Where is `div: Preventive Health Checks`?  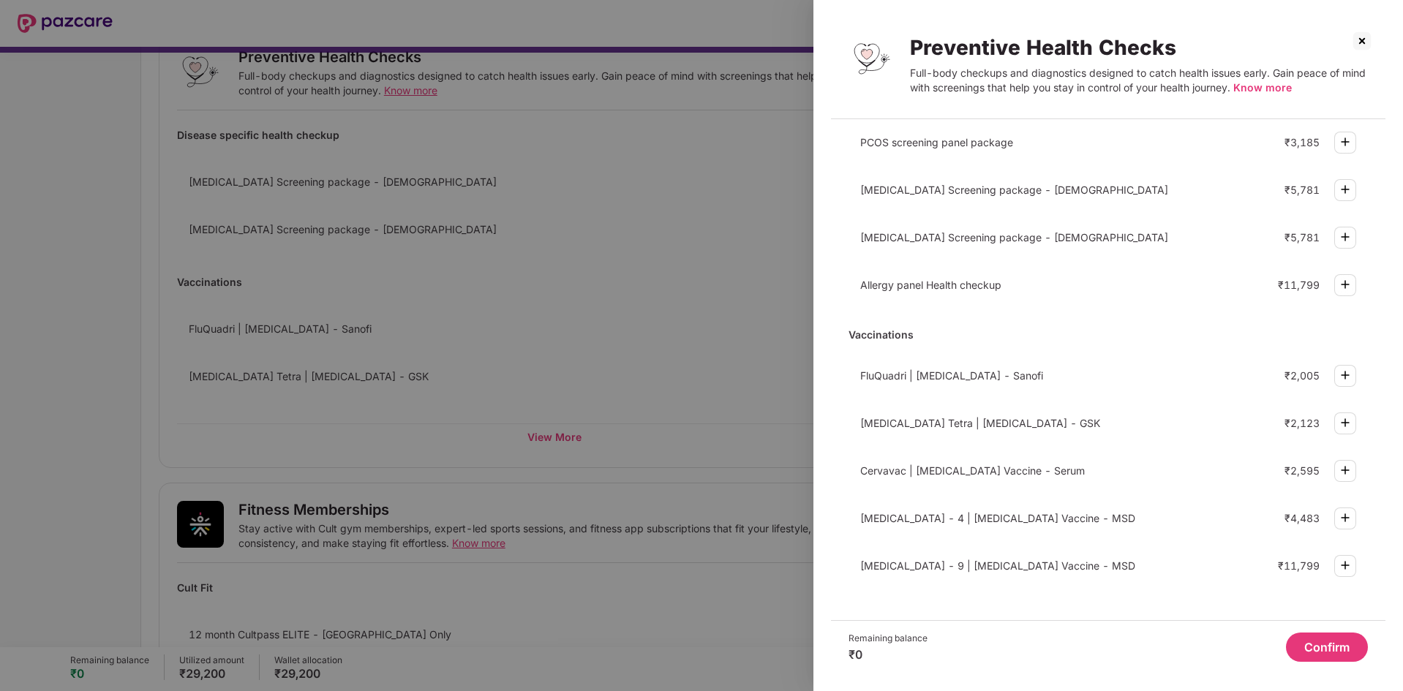
div: Preventive Health Checks is located at coordinates (1139, 48).